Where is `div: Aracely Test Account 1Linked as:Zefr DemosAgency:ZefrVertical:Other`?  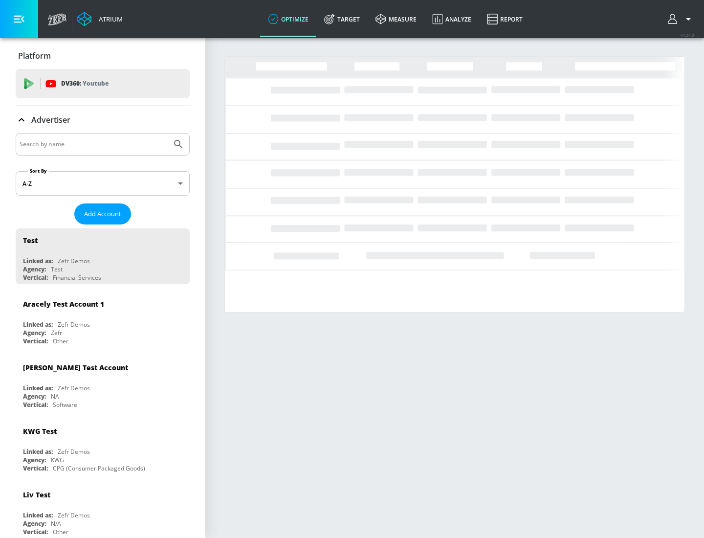
div: Aracely Test Account 1Linked as:Zefr DemosAgency:ZefrVertical:Other is located at coordinates (103, 320).